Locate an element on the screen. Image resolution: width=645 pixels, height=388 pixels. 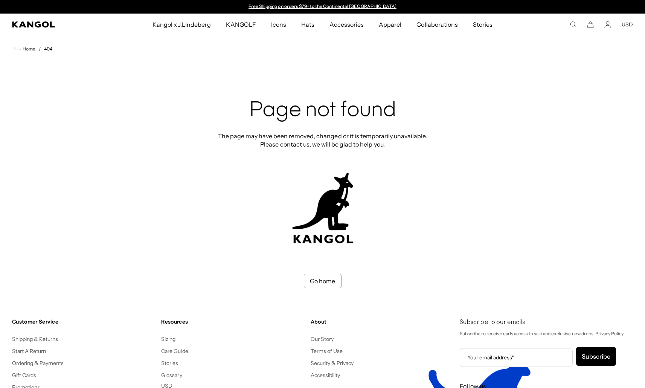
span: Kangol x J.Lindeberg is located at coordinates (182, 24).